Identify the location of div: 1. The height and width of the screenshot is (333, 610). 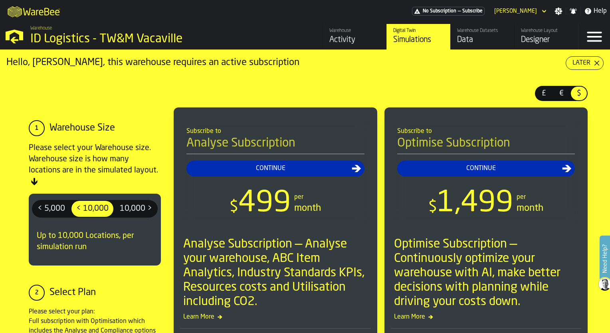
(37, 128).